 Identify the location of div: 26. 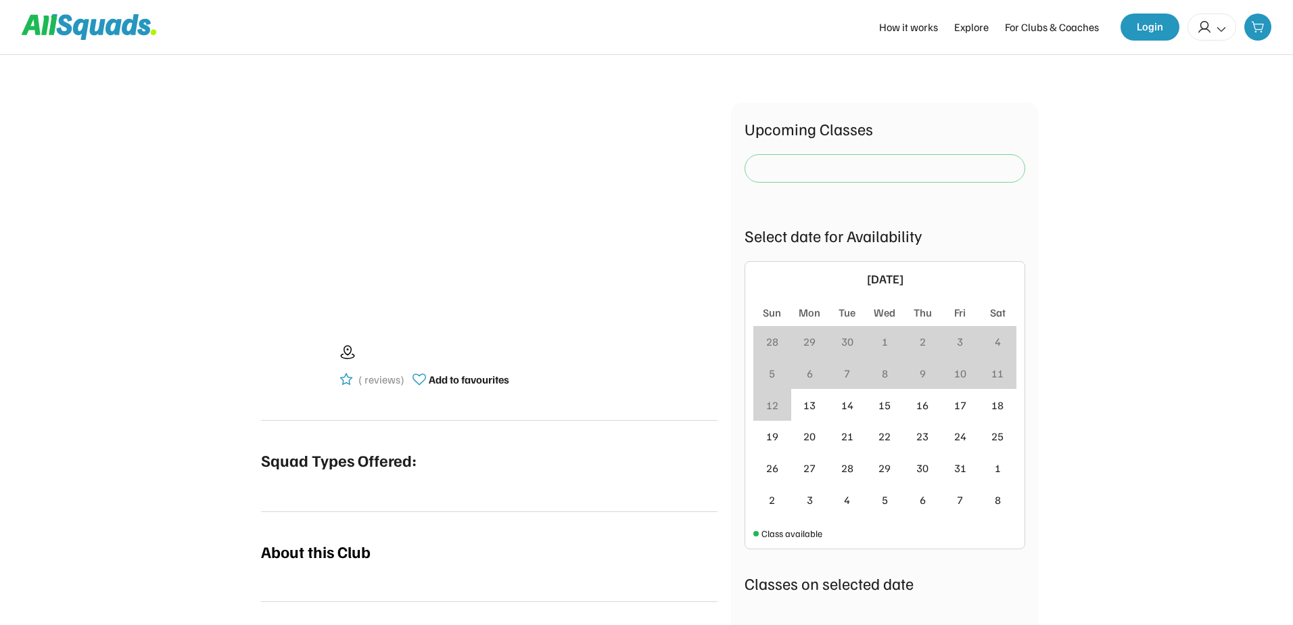
(772, 468).